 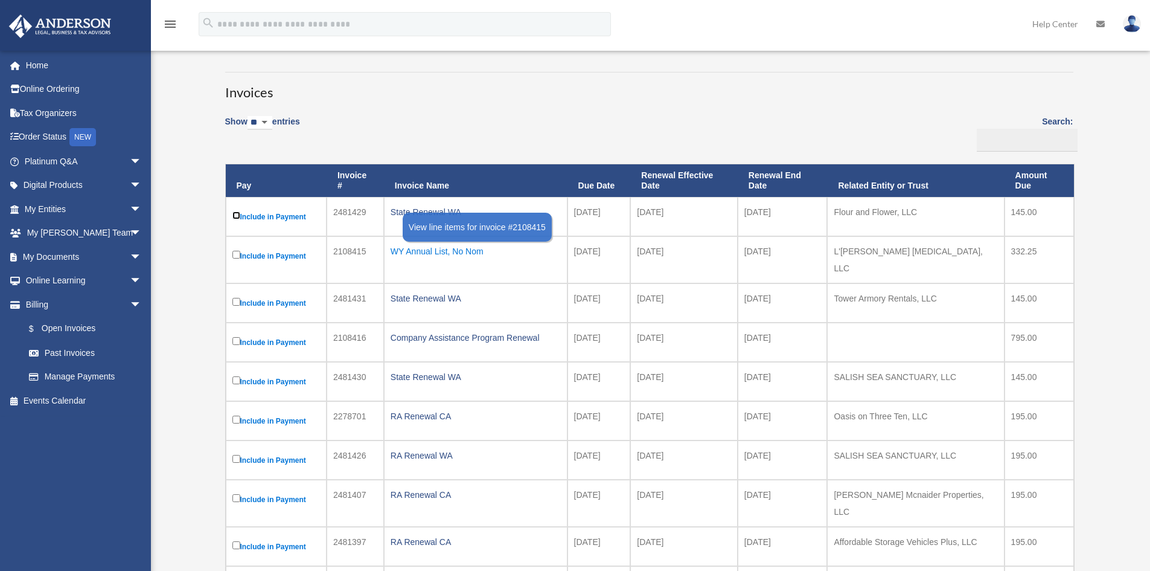 What do you see at coordinates (1039, 260) in the screenshot?
I see `td: 332.25` at bounding box center [1039, 260].